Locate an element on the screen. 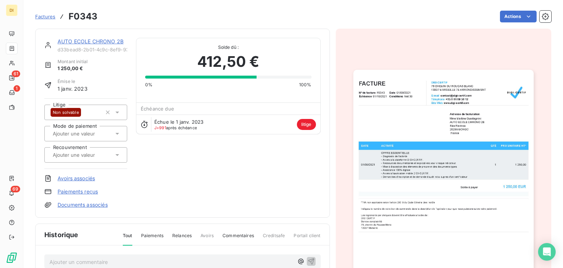  span: Commentaires is located at coordinates (238, 238).